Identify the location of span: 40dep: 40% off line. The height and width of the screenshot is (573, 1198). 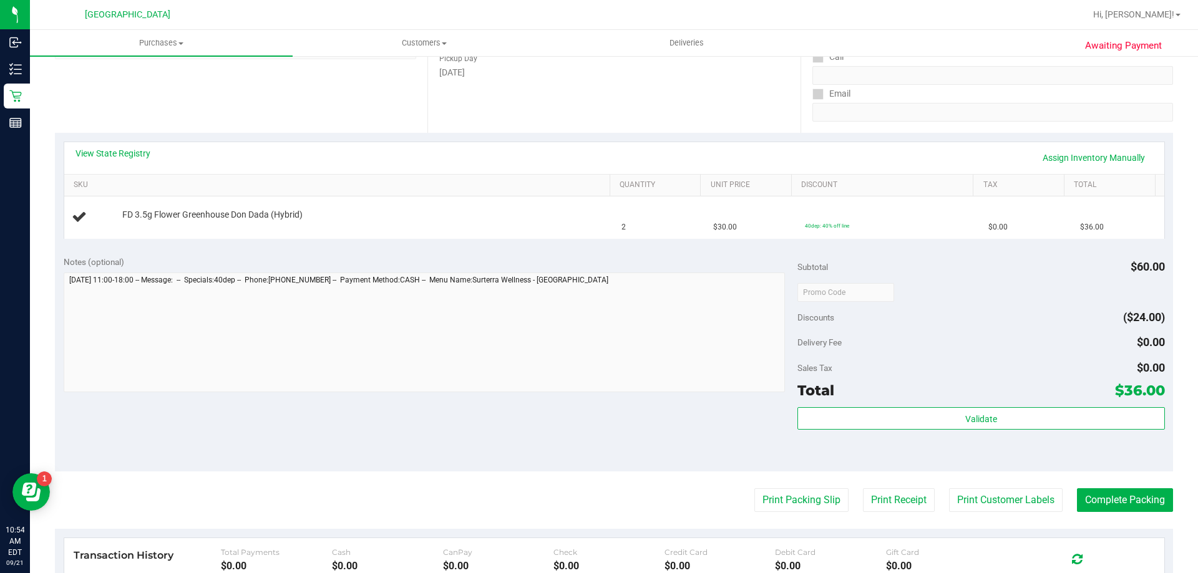
(827, 226).